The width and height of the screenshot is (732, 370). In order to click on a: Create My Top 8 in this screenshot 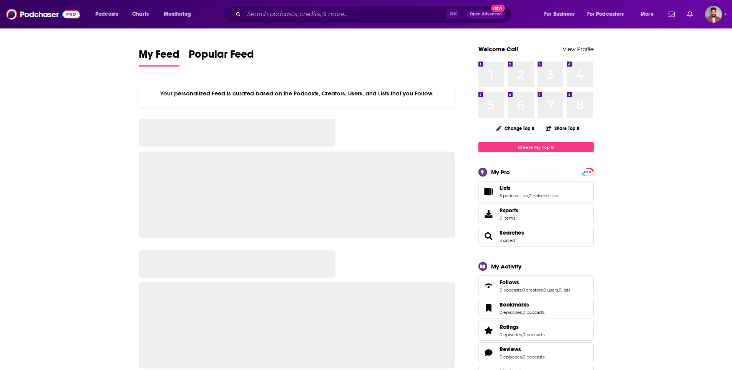, I will do `click(536, 147)`.